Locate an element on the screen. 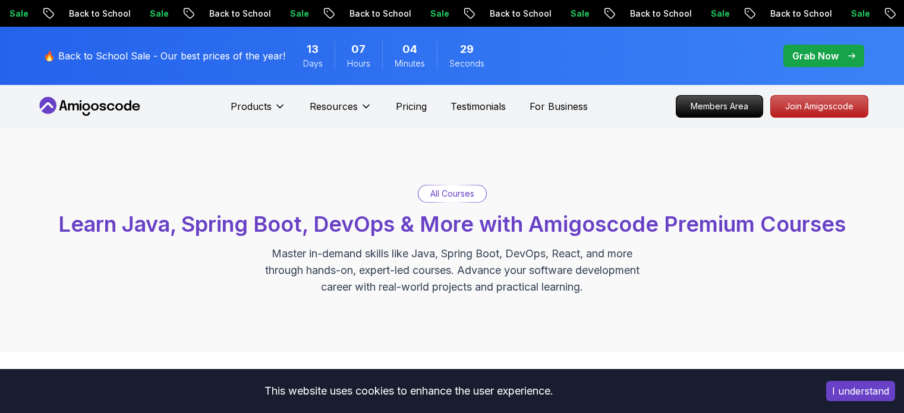 This screenshot has width=904, height=413. p: All Courses is located at coordinates (452, 194).